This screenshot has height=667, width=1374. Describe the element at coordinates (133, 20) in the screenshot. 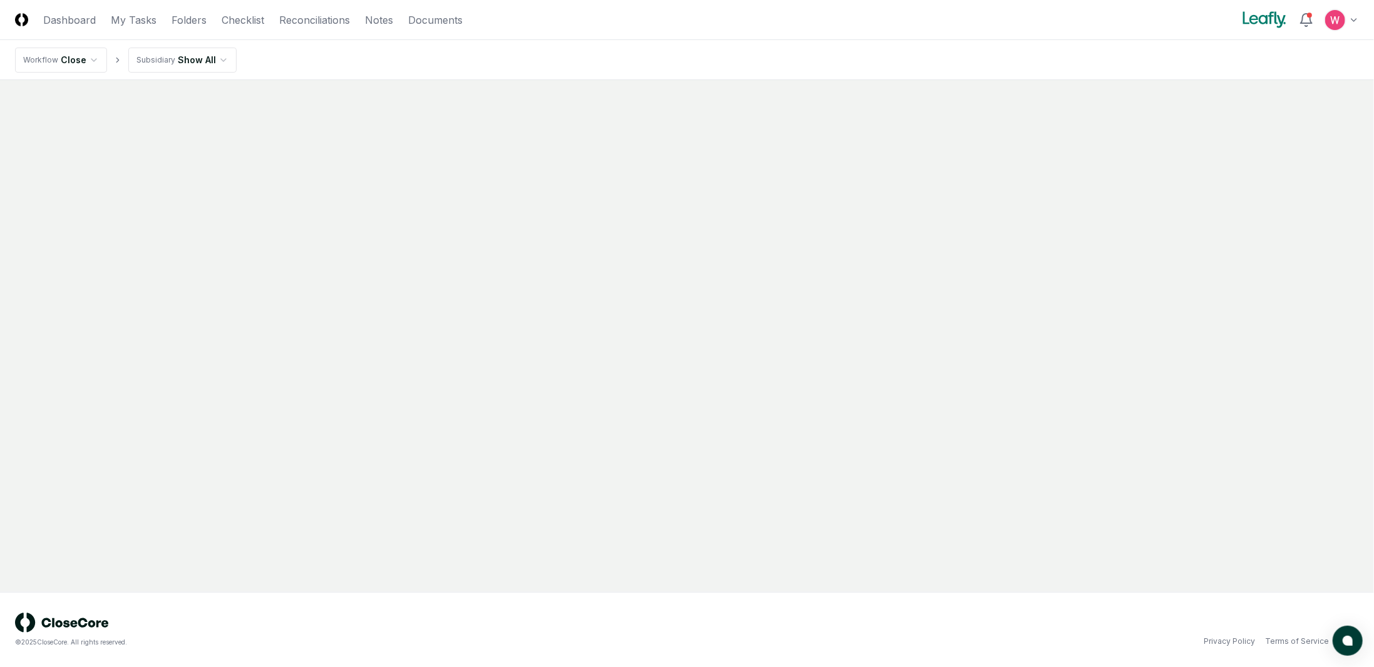

I see `a: My Tasks` at that location.